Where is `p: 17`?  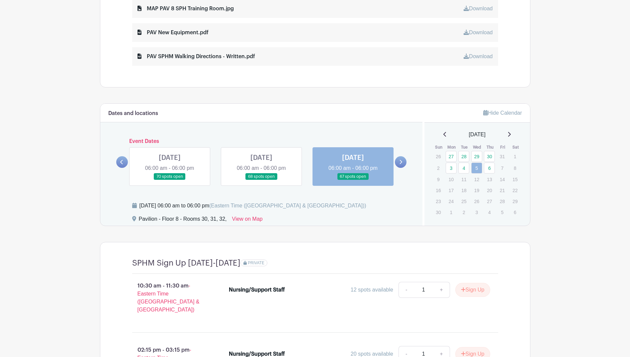
p: 17 is located at coordinates (451, 190).